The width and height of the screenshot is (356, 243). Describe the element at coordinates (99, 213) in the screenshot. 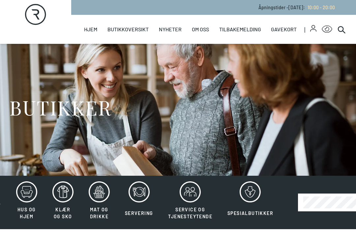

I see `span: Mat og drikke` at that location.